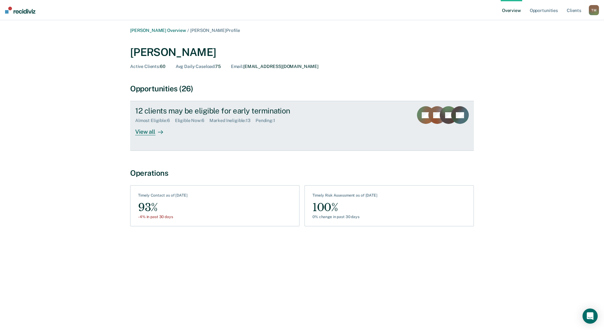 The image size is (604, 330). I want to click on img: Recidiviz, so click(20, 10).